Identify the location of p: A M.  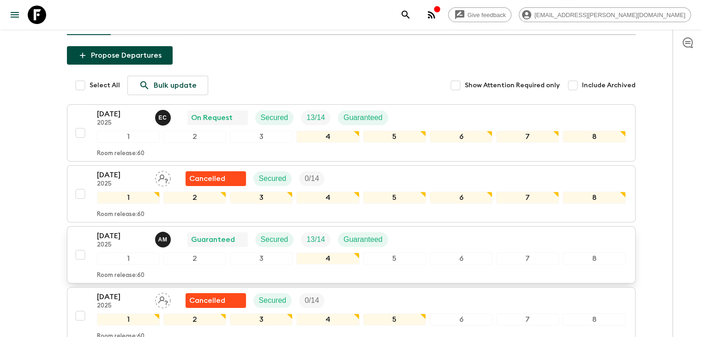
(163, 240).